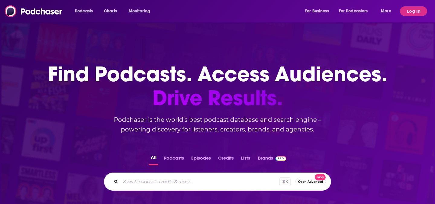 The image size is (435, 204). What do you see at coordinates (226, 159) in the screenshot?
I see `button: Credits` at bounding box center [226, 159].